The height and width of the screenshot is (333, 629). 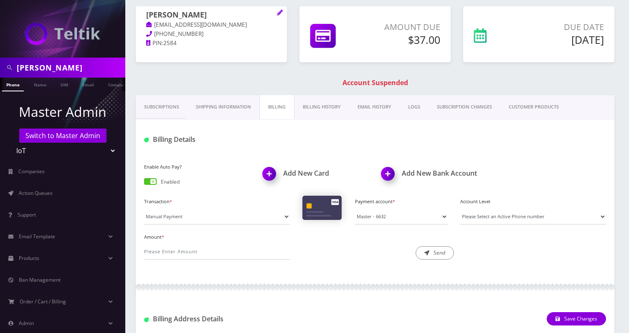 What do you see at coordinates (217, 252) in the screenshot?
I see `input: Please Enter Amount` at bounding box center [217, 252].